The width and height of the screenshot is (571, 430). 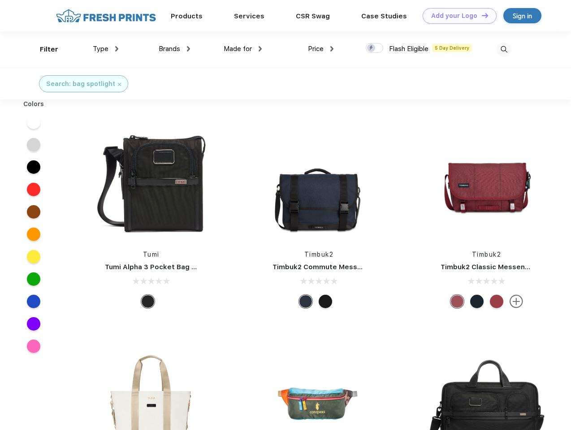 I want to click on a: Tumi Alpha 3 Pocket Bag Small, so click(x=157, y=267).